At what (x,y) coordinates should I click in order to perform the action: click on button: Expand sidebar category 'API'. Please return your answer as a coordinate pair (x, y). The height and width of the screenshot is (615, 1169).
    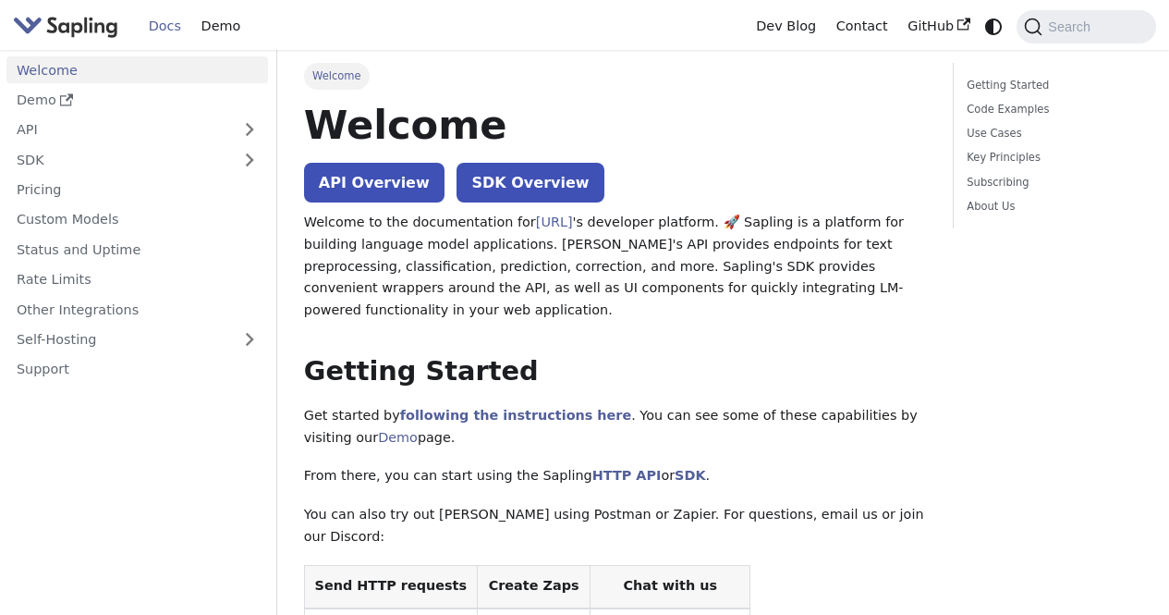
    Looking at the image, I should click on (250, 129).